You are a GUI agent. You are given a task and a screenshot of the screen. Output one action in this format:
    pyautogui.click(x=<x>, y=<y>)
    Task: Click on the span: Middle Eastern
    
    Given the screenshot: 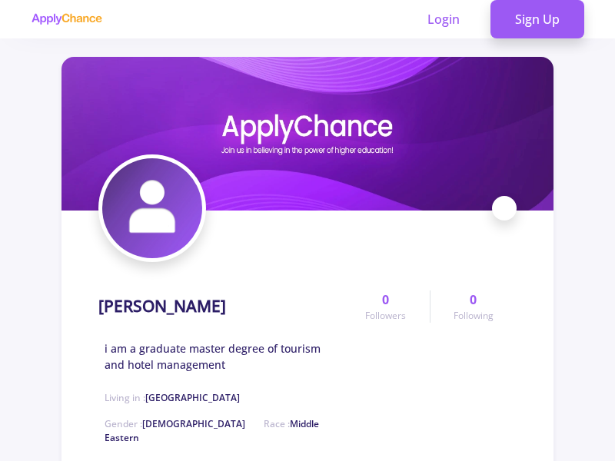 What is the action you would take?
    pyautogui.click(x=211, y=430)
    